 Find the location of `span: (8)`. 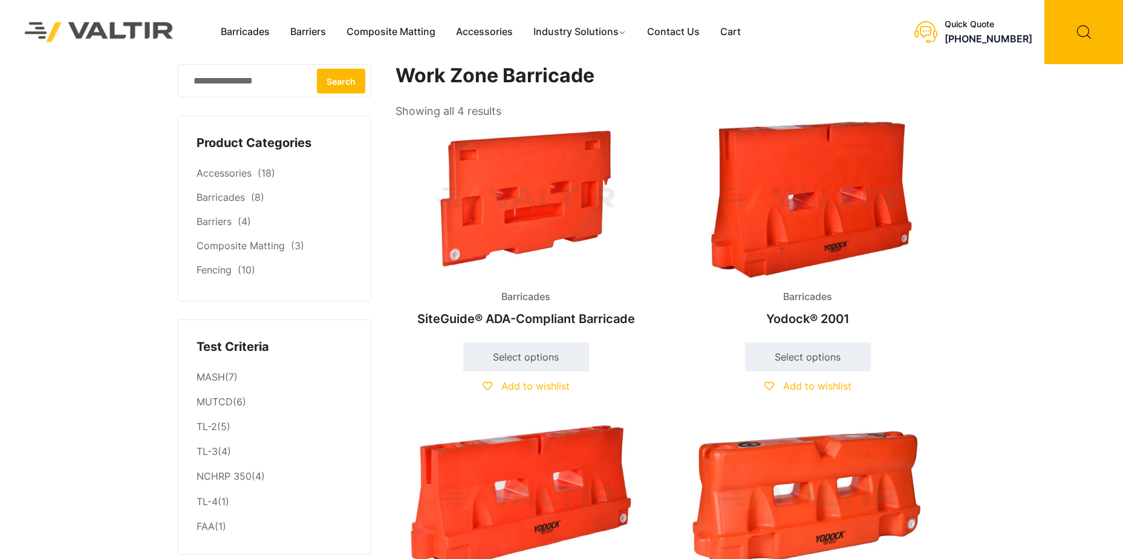

span: (8) is located at coordinates (258, 197).